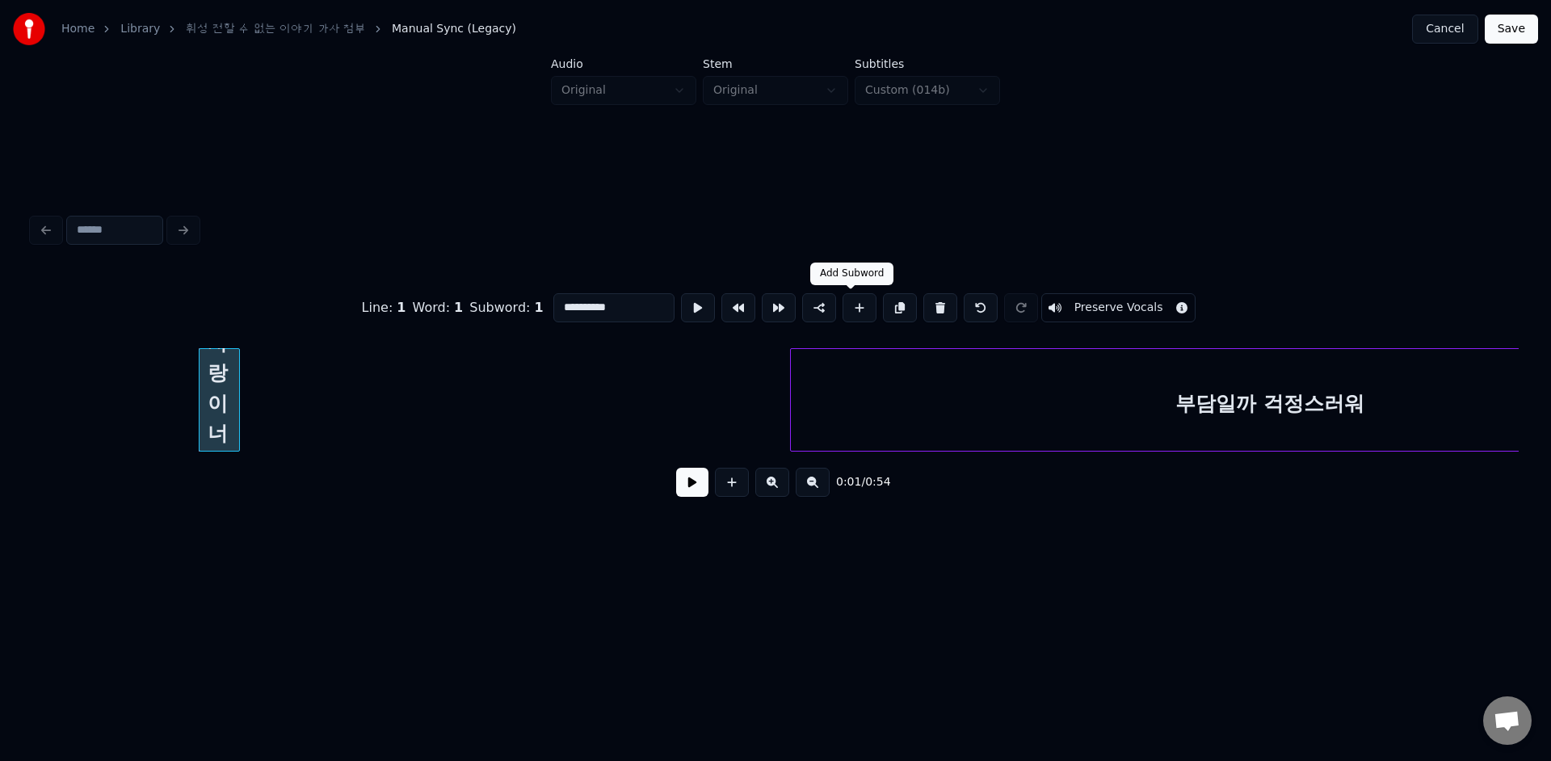 This screenshot has height=761, width=1551. What do you see at coordinates (140, 29) in the screenshot?
I see `a: Library` at bounding box center [140, 29].